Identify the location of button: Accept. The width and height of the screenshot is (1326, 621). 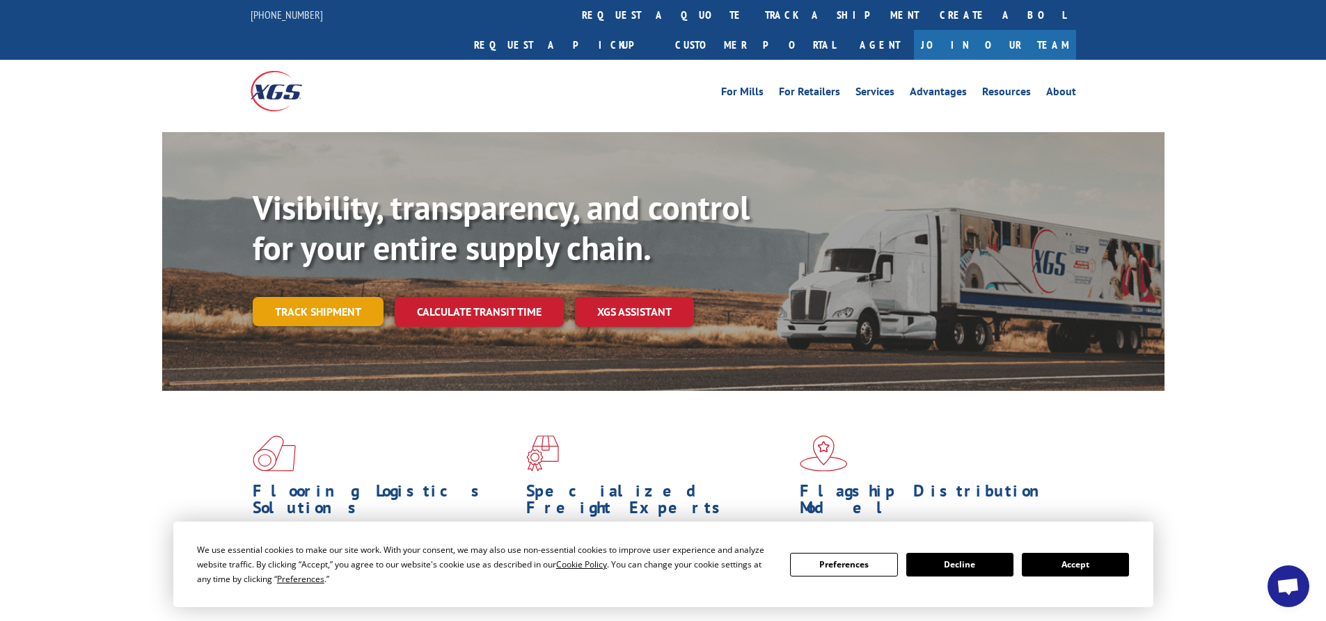
(1075, 565).